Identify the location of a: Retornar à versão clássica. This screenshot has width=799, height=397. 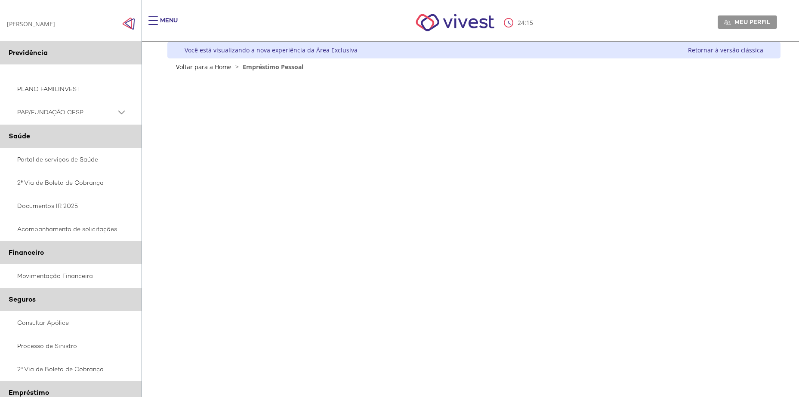
(725, 50).